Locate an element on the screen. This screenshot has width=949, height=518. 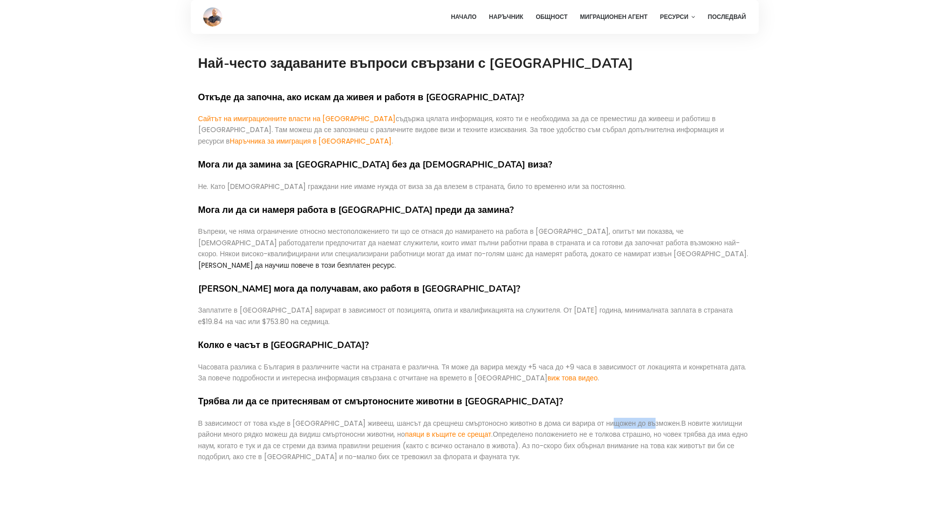
p: съдържа цялата информация, която ти е необходима за да се преместиш да живееш и работиш в [GEOGRA... is located at coordinates (475, 130).